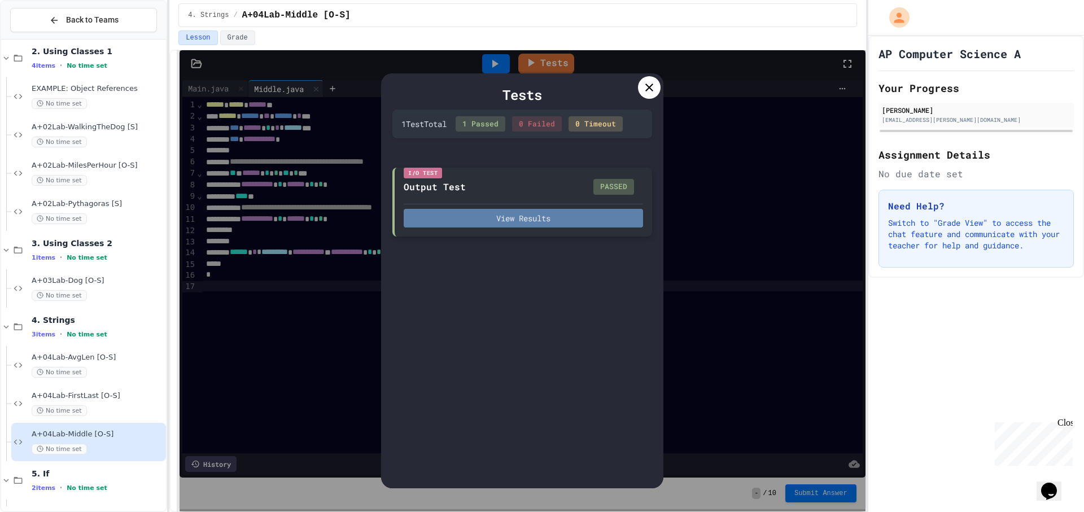 The image size is (1084, 512). I want to click on div: Chat with us now!Close, so click(41, 38).